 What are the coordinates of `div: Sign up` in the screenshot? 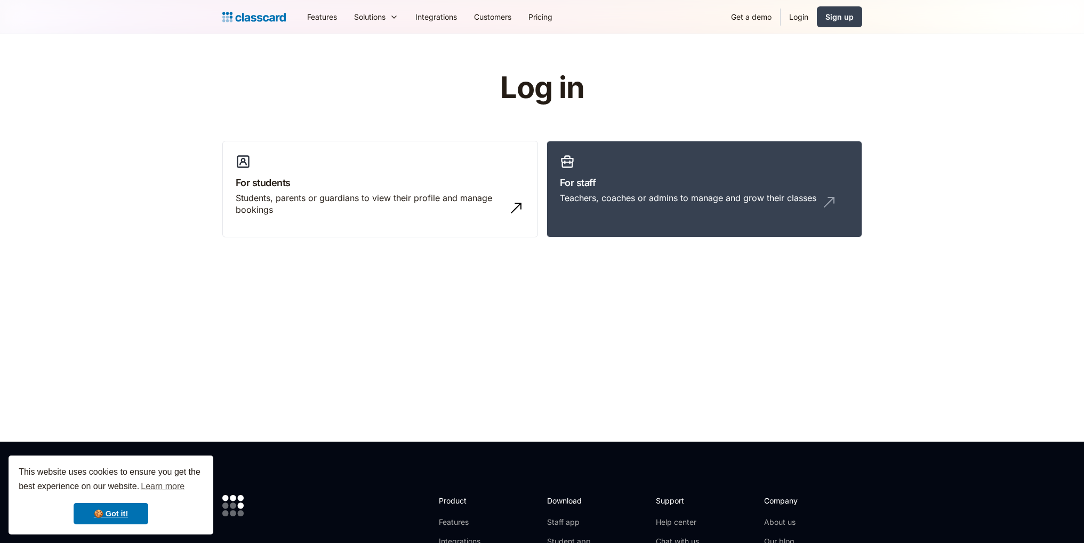 It's located at (839, 17).